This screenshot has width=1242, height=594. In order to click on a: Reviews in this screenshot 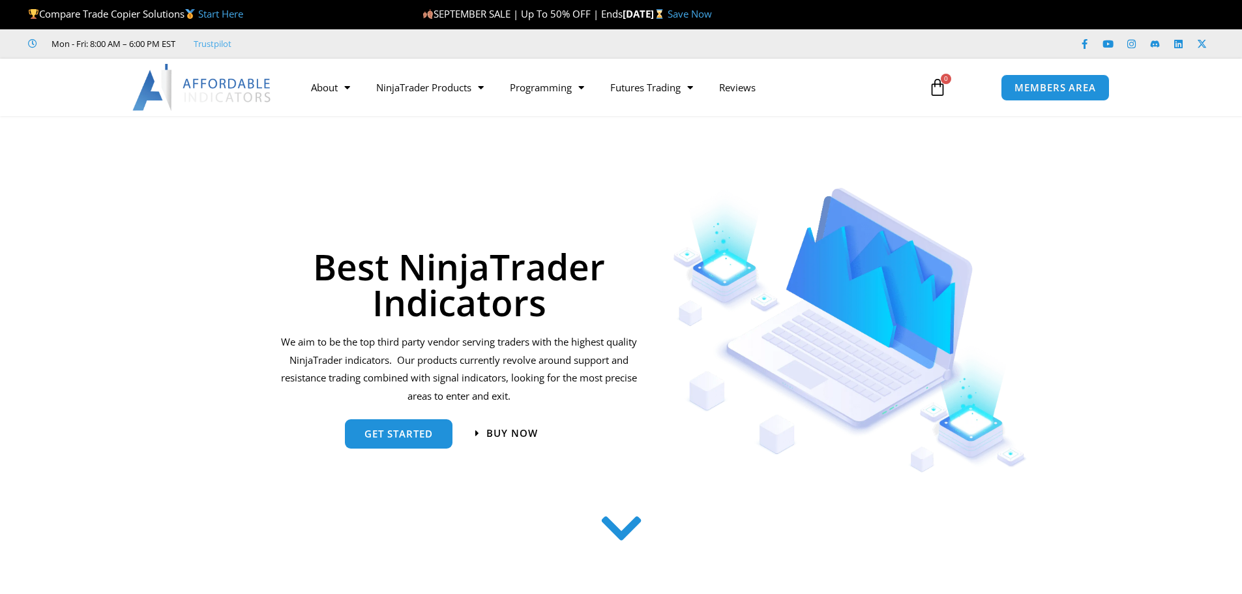, I will do `click(737, 87)`.